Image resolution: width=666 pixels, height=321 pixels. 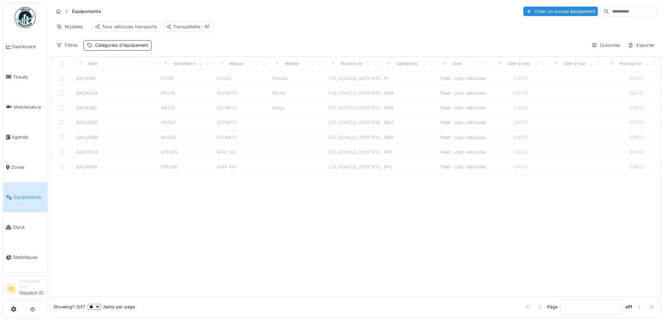 What do you see at coordinates (409, 78) in the screenshot?
I see `div: PL` at bounding box center [409, 78].